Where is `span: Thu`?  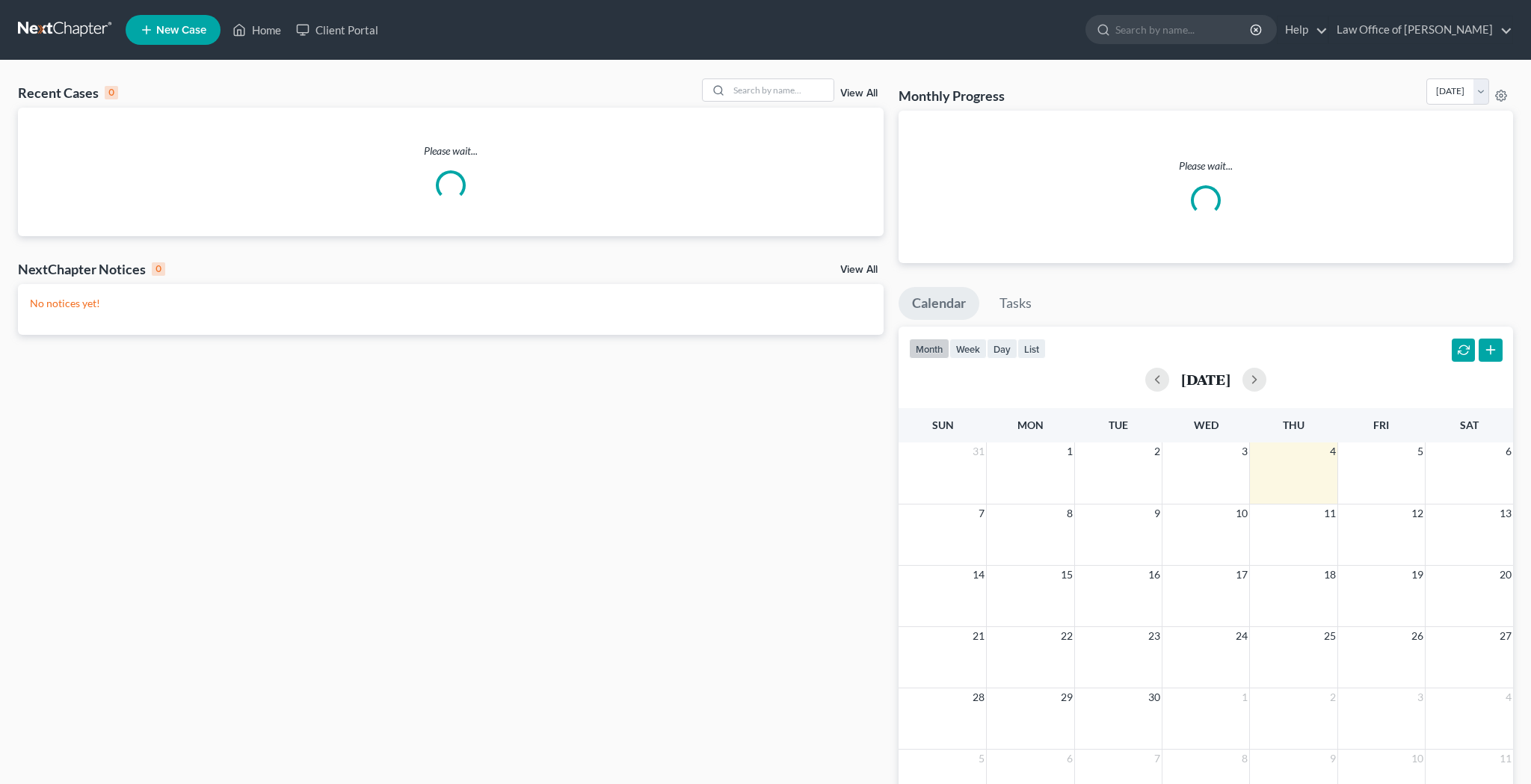 span: Thu is located at coordinates (1293, 424).